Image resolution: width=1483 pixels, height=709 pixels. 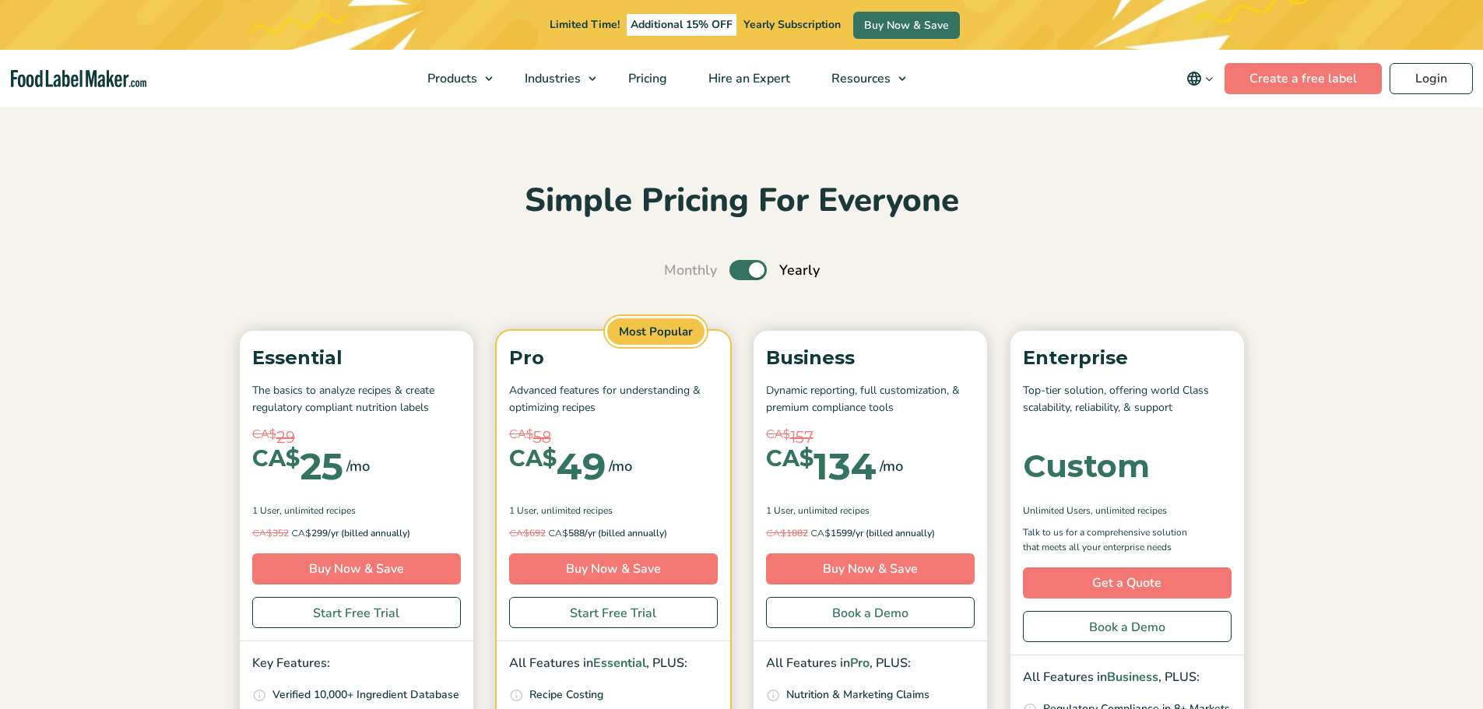 I want to click on span: Yearly Subscription, so click(x=792, y=24).